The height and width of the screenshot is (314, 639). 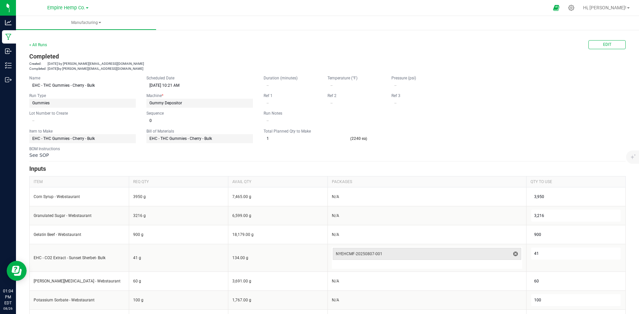 What do you see at coordinates (327, 169) in the screenshot?
I see `h3: Inputs` at bounding box center [327, 169].